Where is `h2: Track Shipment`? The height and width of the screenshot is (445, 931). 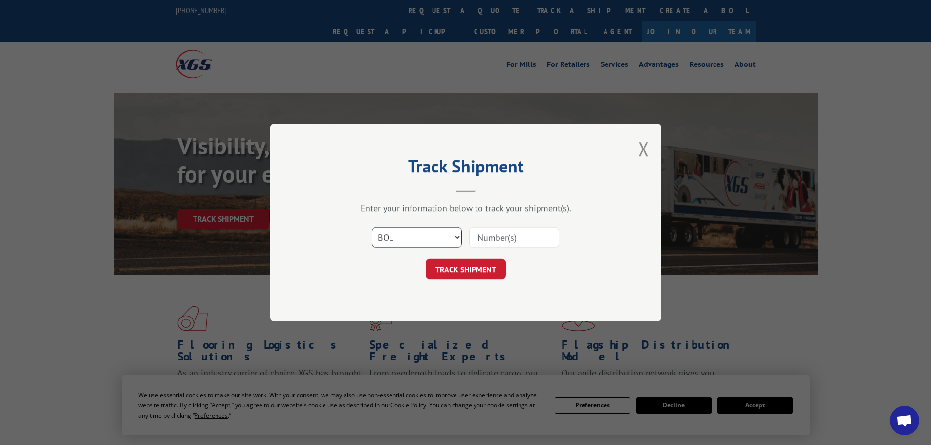
h2: Track Shipment is located at coordinates (466, 169).